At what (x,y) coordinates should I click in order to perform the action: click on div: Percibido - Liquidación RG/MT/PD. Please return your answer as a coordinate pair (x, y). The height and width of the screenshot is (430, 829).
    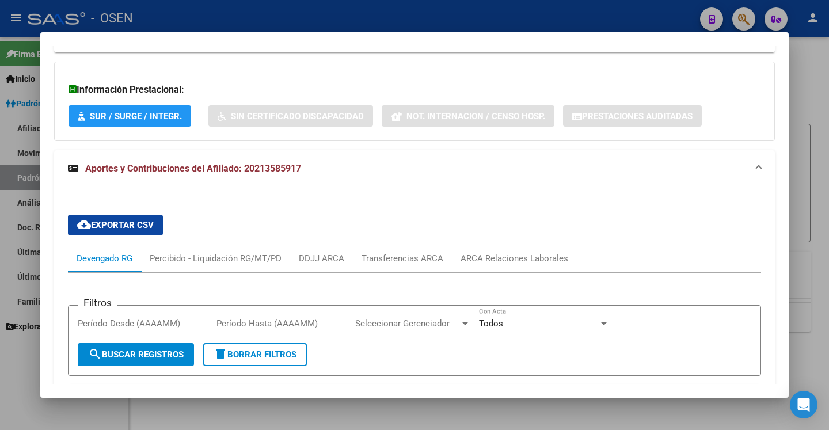
    Looking at the image, I should click on (215, 258).